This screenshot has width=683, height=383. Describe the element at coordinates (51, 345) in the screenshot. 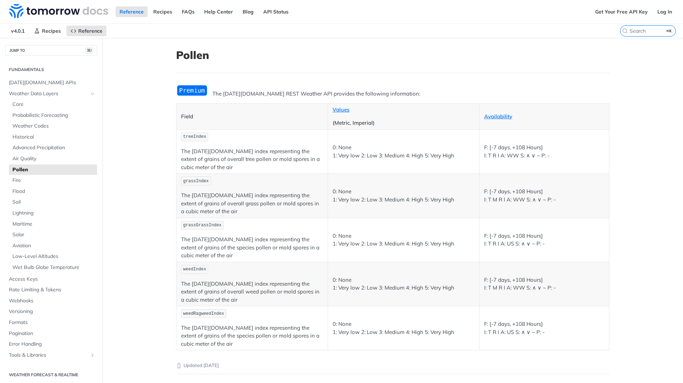

I see `a: Error Handling` at that location.